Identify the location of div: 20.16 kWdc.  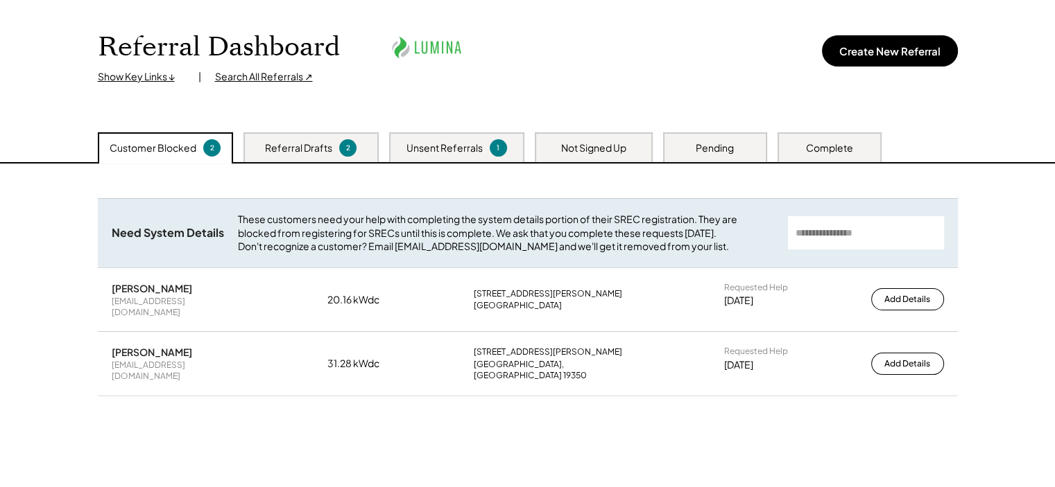
(362, 300).